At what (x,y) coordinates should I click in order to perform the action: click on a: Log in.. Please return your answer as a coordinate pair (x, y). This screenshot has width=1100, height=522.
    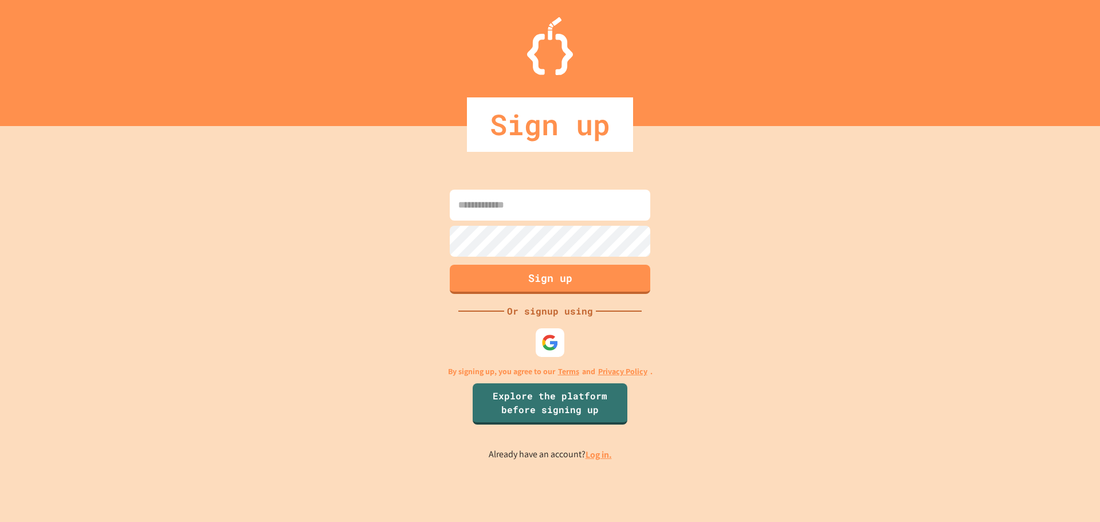
    Looking at the image, I should click on (599, 454).